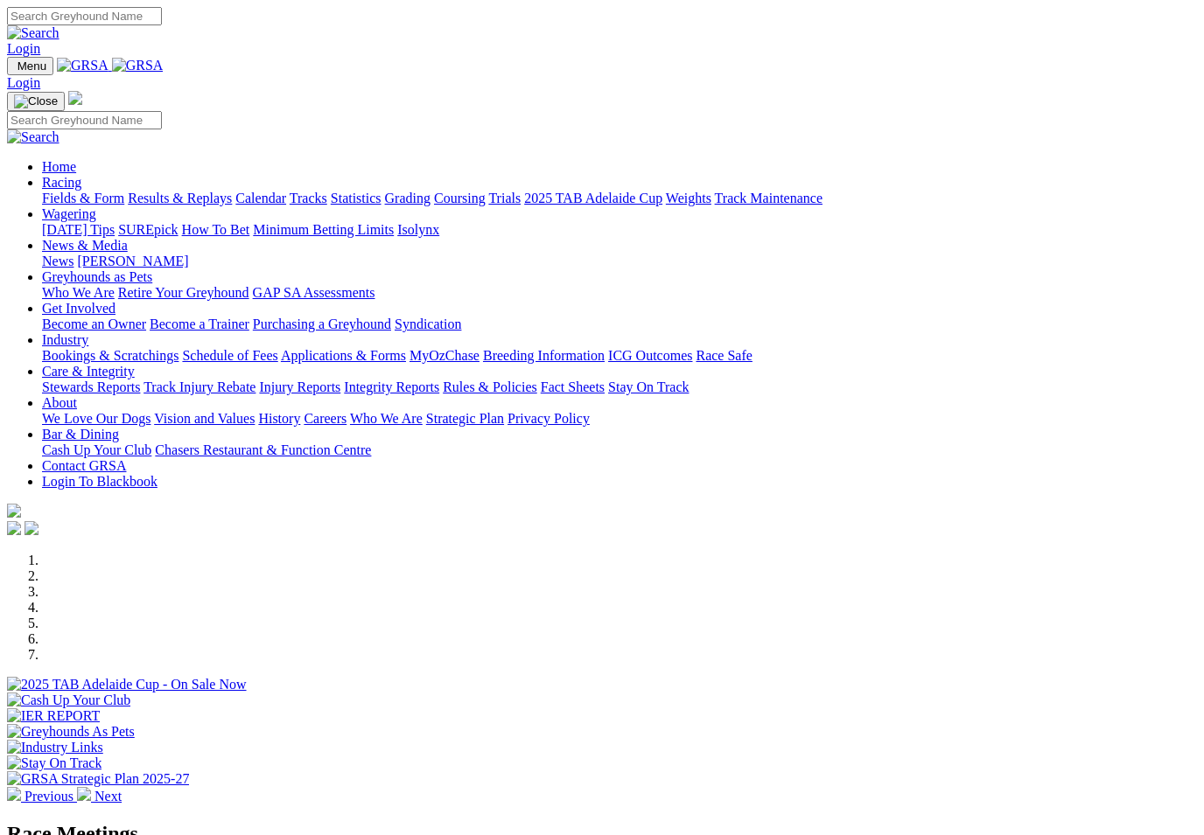 The image size is (1204, 835). I want to click on a: Become a Trainer, so click(199, 324).